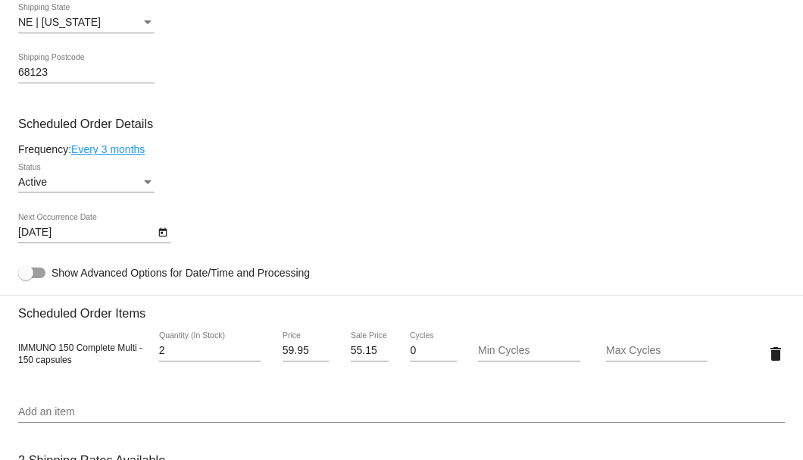  I want to click on input: Price, so click(305, 351).